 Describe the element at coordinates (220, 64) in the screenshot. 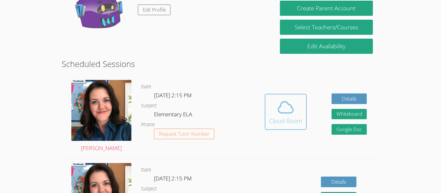

I see `h2: Scheduled Sessions` at that location.